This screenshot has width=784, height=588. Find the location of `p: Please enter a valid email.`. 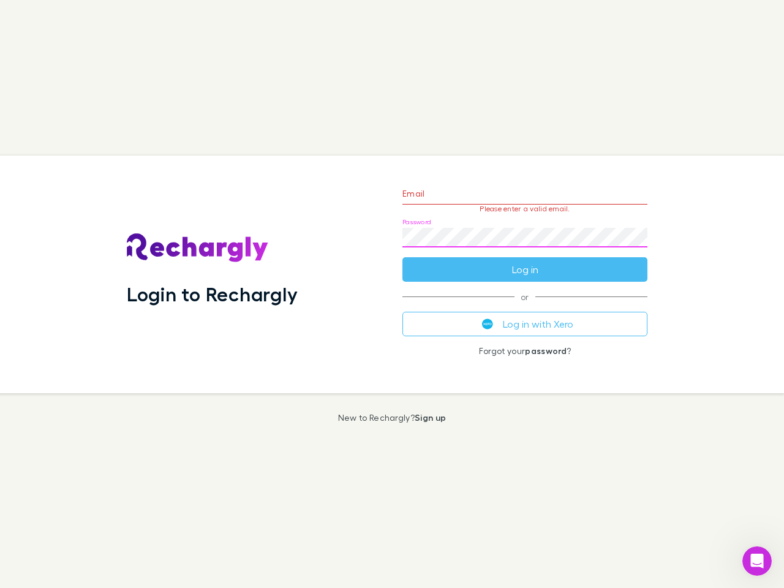

p: Please enter a valid email. is located at coordinates (525, 209).